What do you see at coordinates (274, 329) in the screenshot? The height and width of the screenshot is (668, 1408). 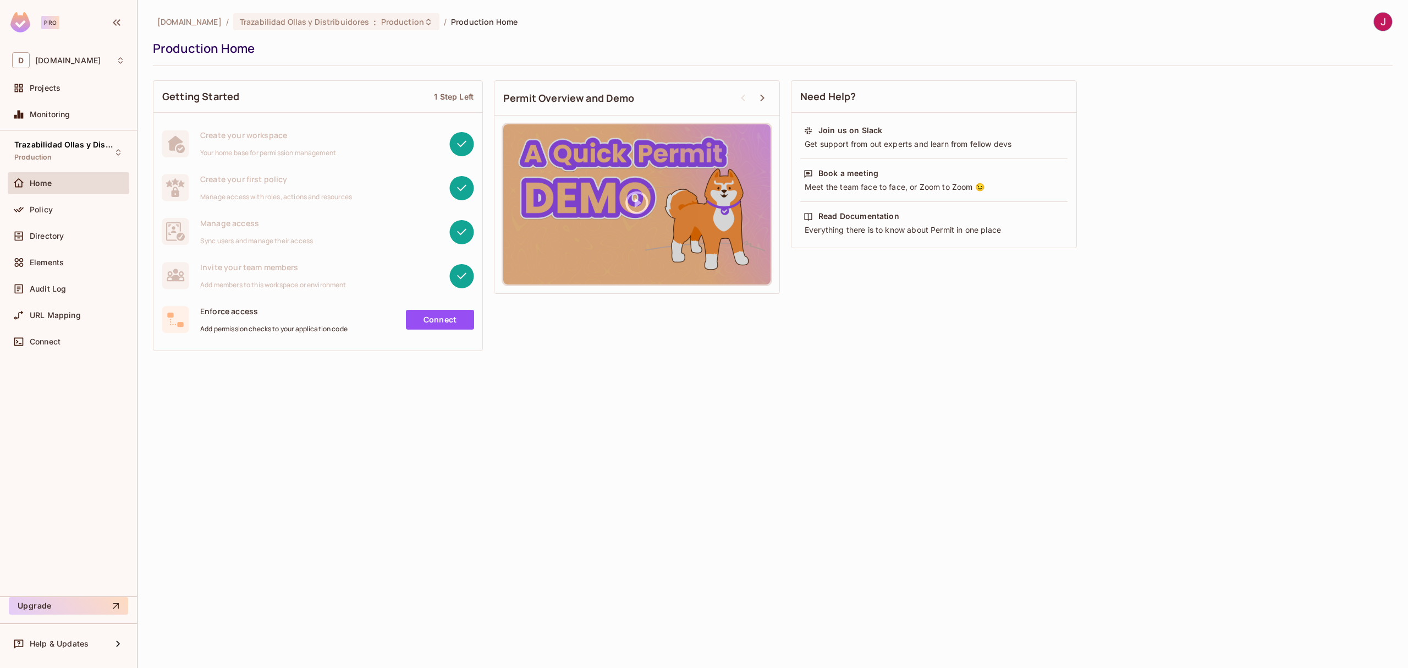 I see `span: Add permission checks to your application code` at bounding box center [274, 329].